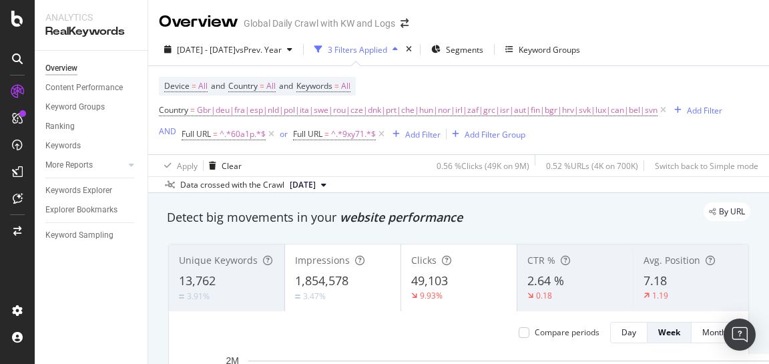 The width and height of the screenshot is (769, 364). Describe the element at coordinates (91, 146) in the screenshot. I see `a: Keywords` at that location.